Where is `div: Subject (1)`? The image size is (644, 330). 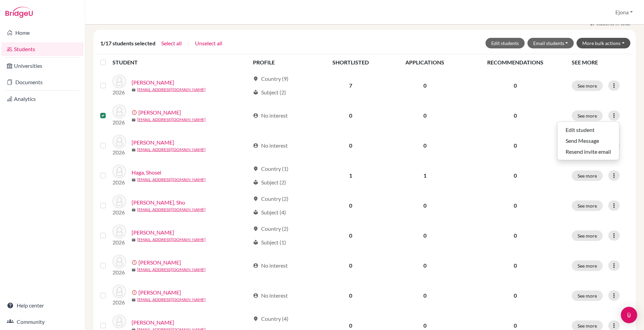
div: Subject (1) is located at coordinates (269, 242).